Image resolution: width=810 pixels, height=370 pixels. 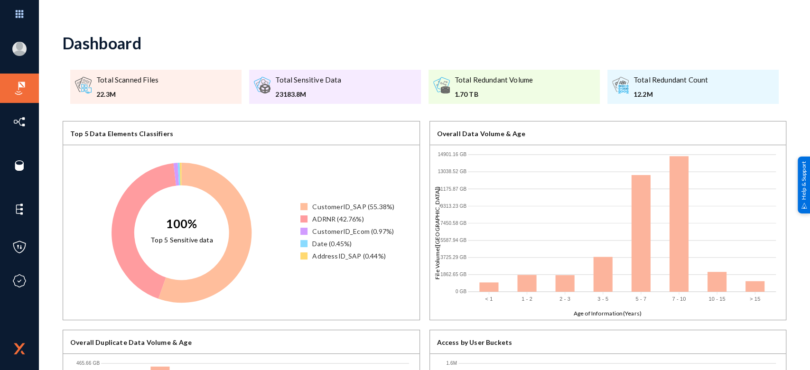 I want to click on img: icon-inventory.svg, so click(x=19, y=122).